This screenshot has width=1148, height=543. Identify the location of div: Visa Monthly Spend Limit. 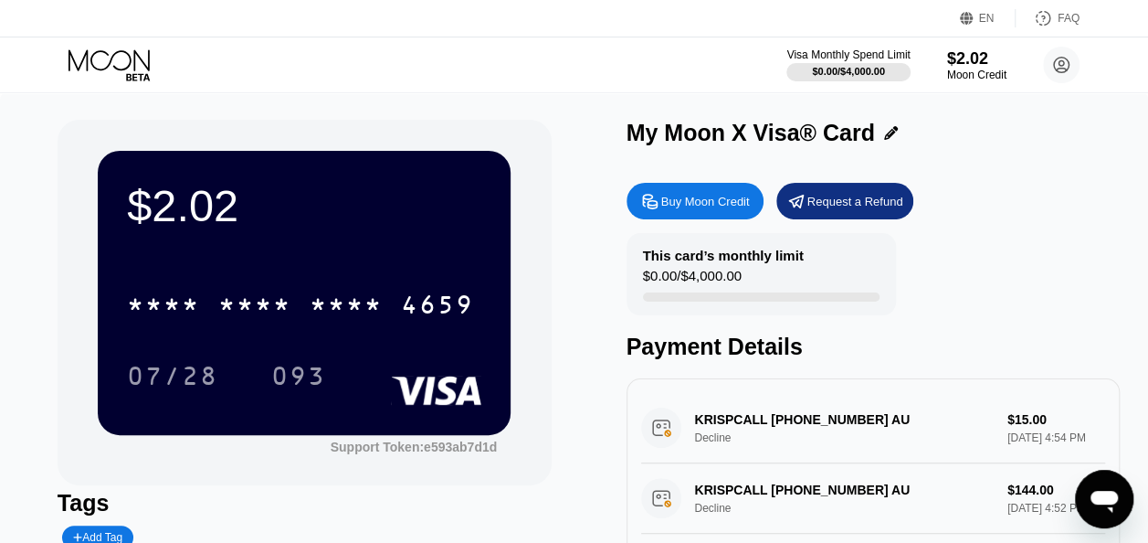
(848, 55).